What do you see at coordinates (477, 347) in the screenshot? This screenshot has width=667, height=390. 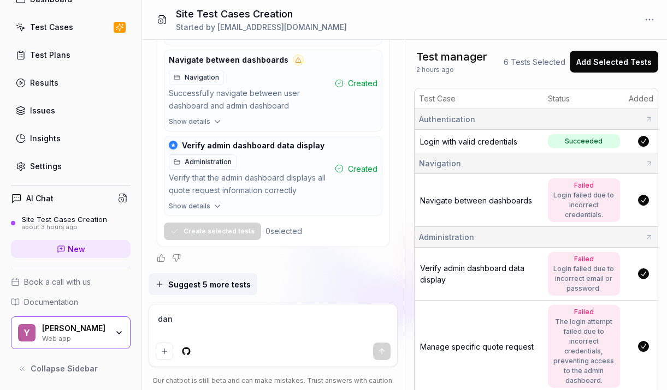 I see `a: Manage specific quote request` at bounding box center [477, 347].